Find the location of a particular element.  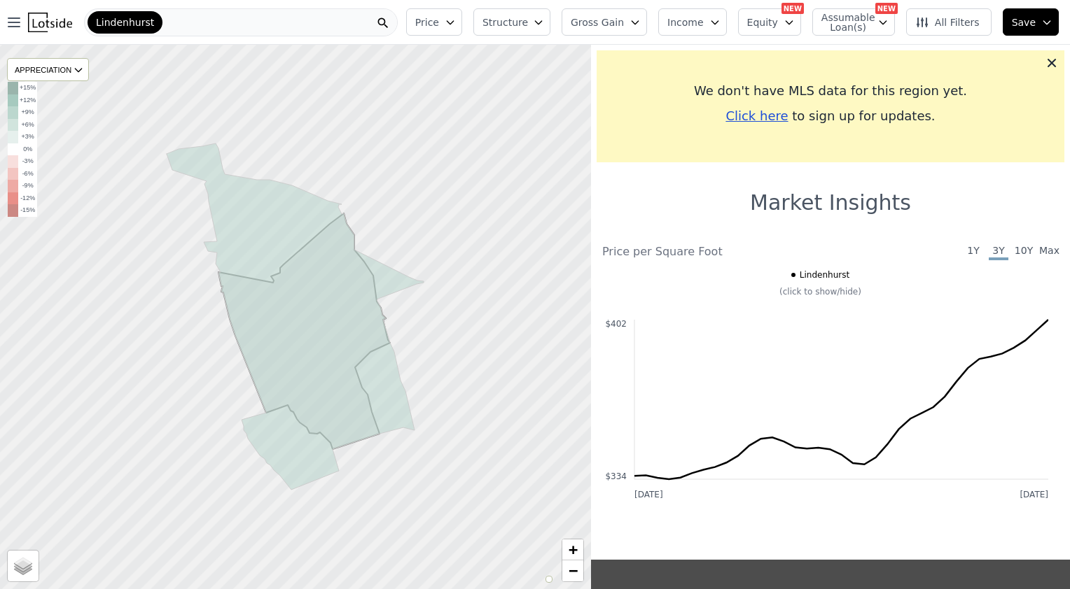

span: Structure is located at coordinates (505, 22).